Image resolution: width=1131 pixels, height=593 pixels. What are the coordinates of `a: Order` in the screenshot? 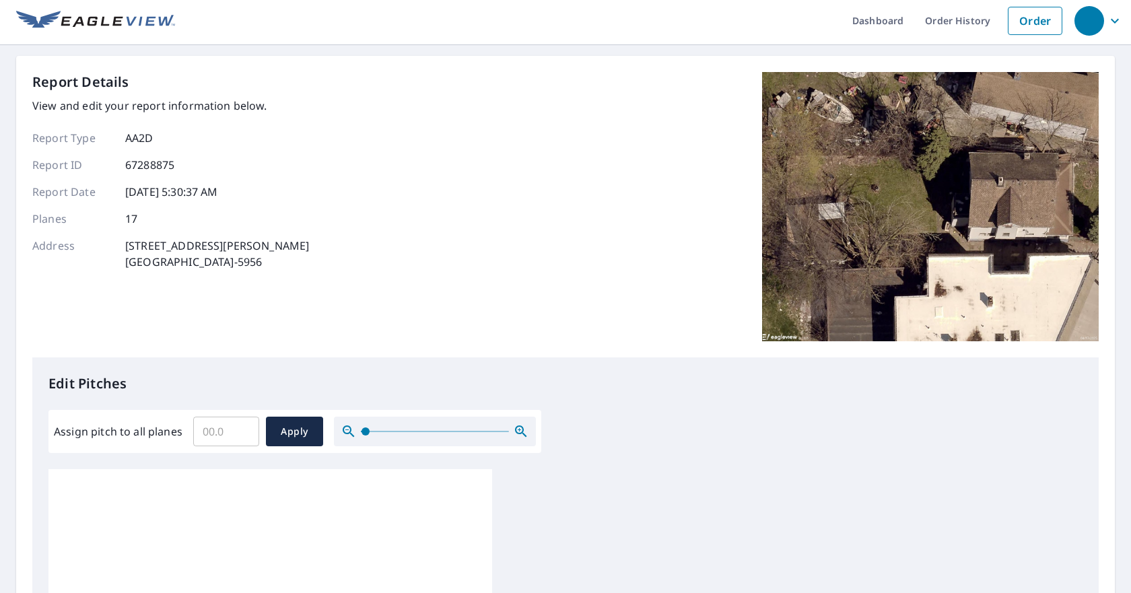 It's located at (1035, 21).